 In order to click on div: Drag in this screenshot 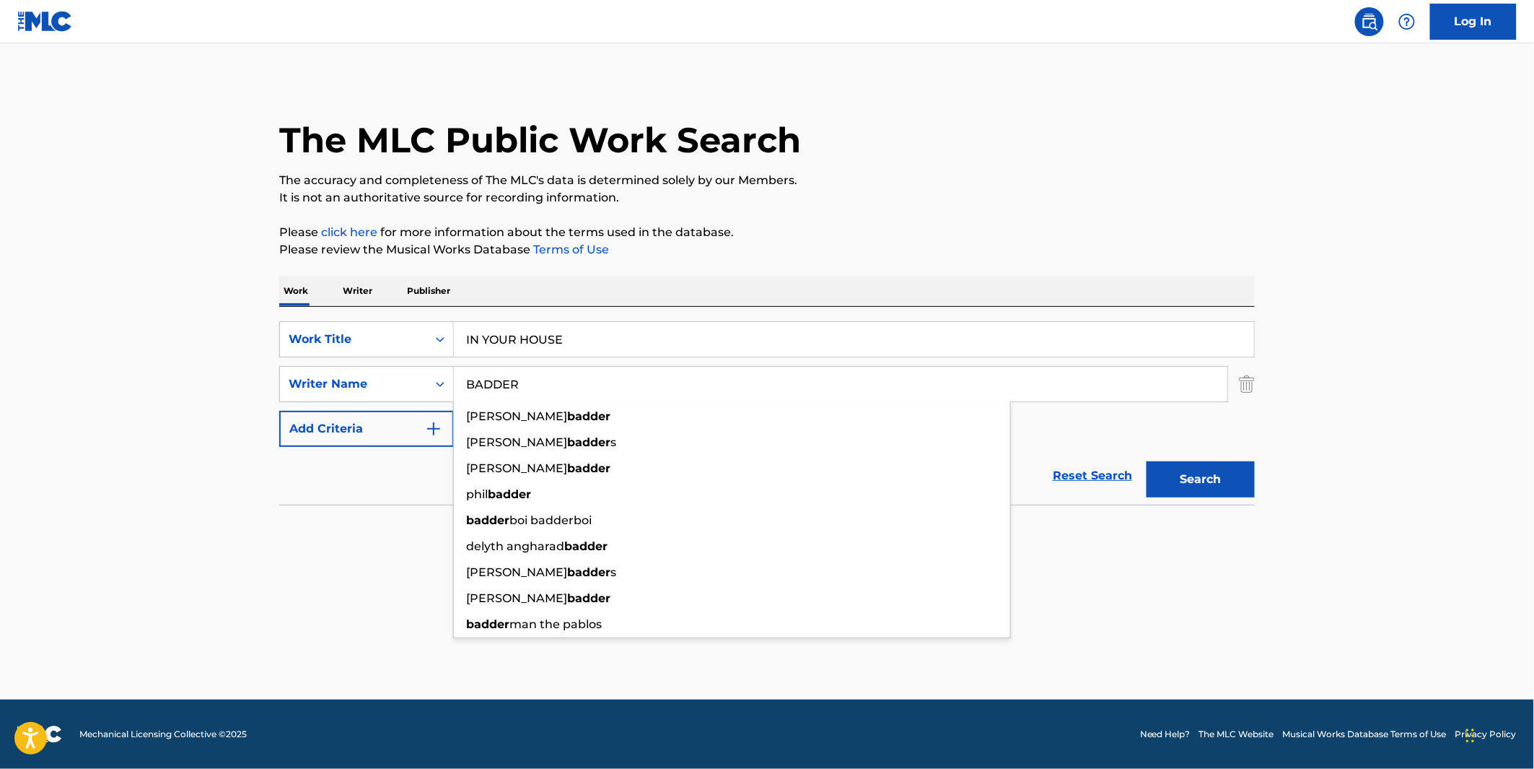, I will do `click(1471, 735)`.